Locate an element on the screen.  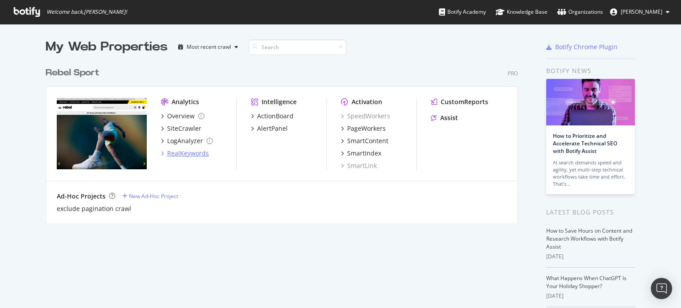
a: PageWorkers is located at coordinates (363, 129).